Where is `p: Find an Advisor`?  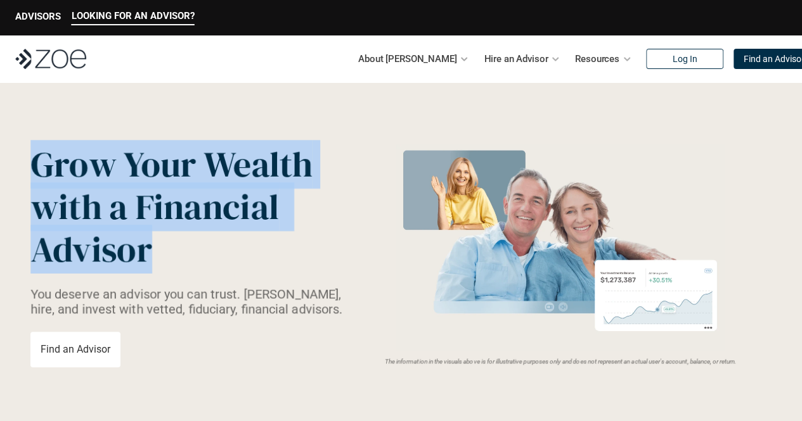
p: Find an Advisor is located at coordinates (75, 349).